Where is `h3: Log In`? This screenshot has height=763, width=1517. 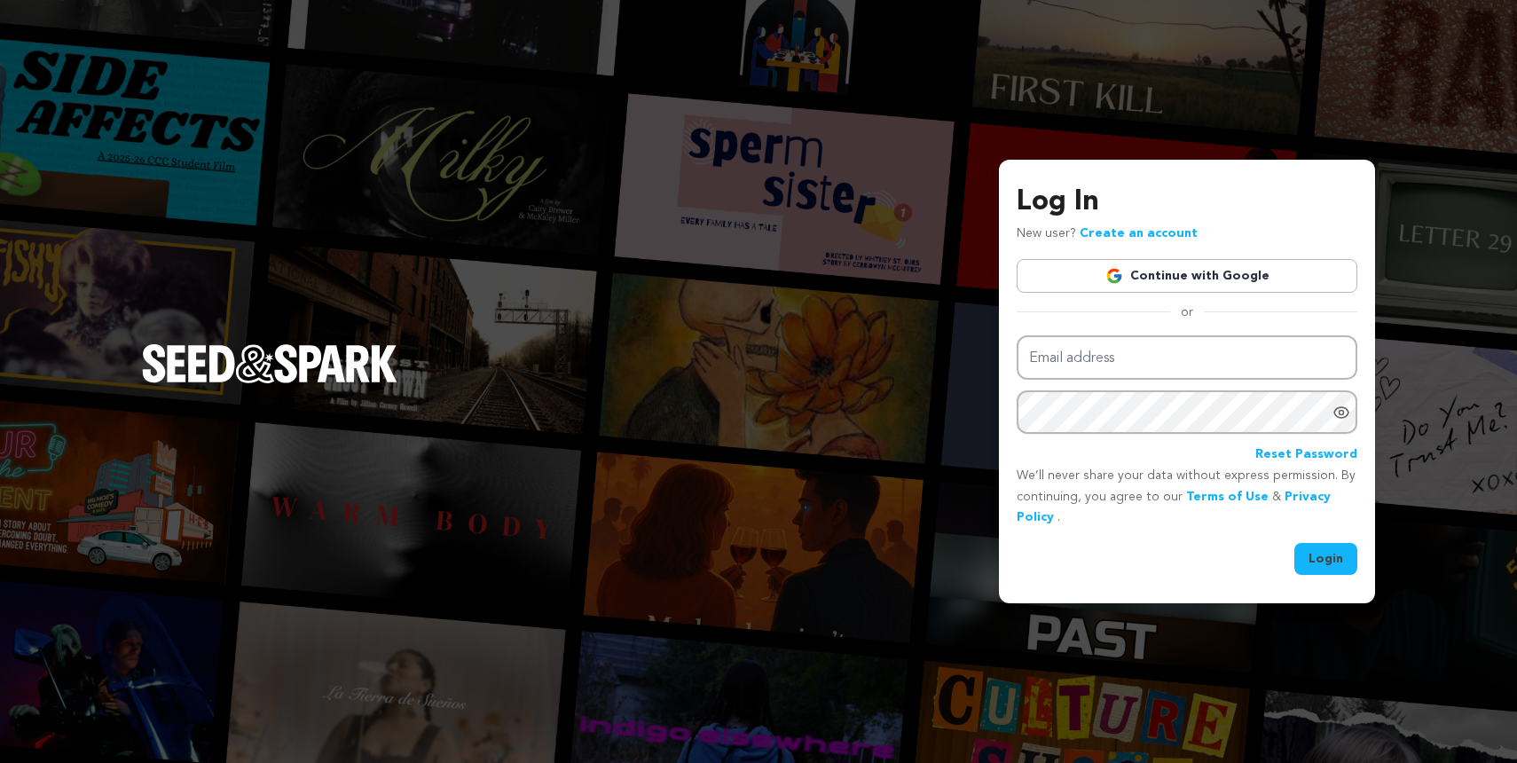 h3: Log In is located at coordinates (1187, 202).